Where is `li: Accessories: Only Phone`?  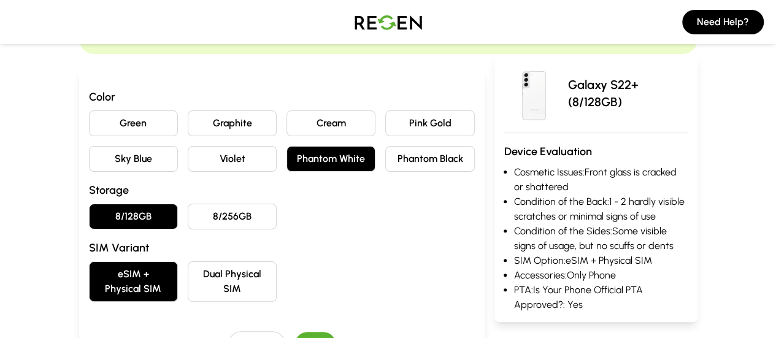
li: Accessories: Only Phone is located at coordinates (601, 275).